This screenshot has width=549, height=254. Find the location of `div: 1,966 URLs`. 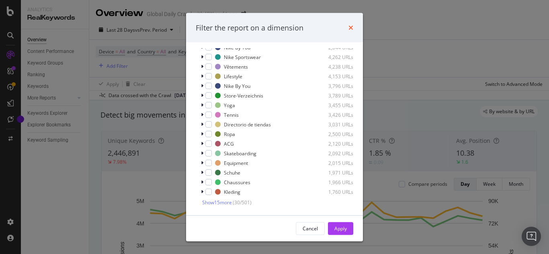

div: 1,966 URLs is located at coordinates (334, 182).